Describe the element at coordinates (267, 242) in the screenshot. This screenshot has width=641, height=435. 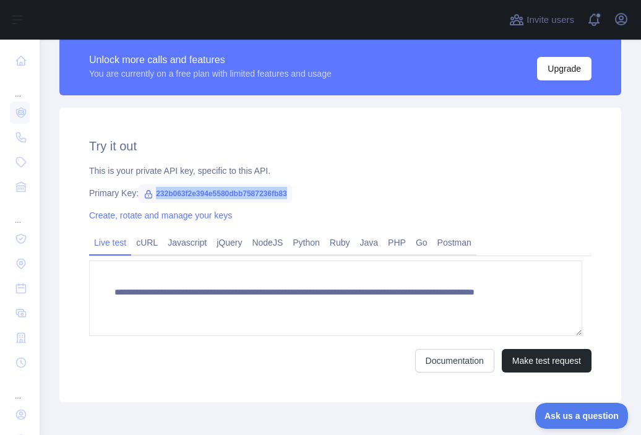
I see `a: NodeJS` at that location.